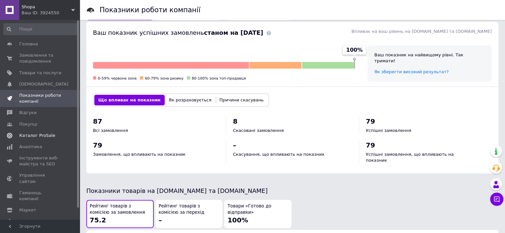 This screenshot has height=233, width=505. I want to click on span: Маркет, so click(28, 210).